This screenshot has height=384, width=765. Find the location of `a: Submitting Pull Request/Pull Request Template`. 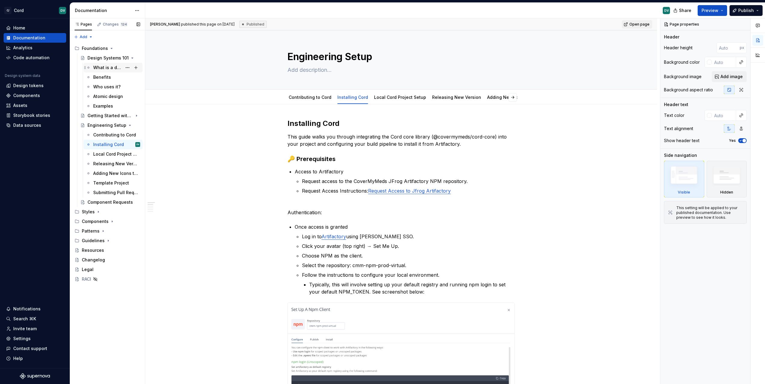

a: Submitting Pull Request/Pull Request Template is located at coordinates (113, 193).